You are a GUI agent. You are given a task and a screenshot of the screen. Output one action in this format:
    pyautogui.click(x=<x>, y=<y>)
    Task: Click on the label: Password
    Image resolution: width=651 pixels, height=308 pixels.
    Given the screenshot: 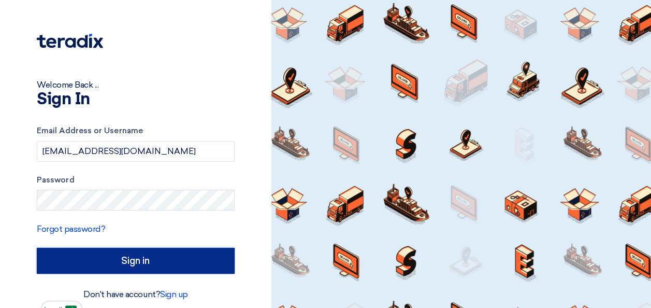 What is the action you would take?
    pyautogui.click(x=136, y=180)
    